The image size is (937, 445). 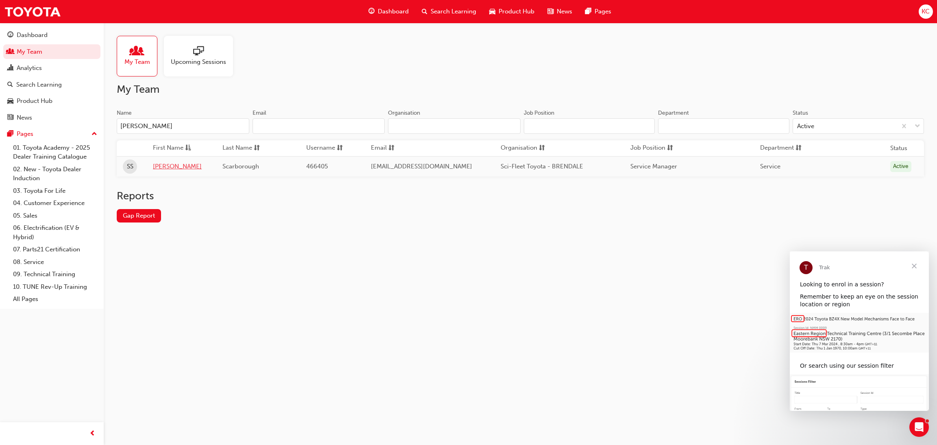 I want to click on span: Department, so click(x=777, y=148).